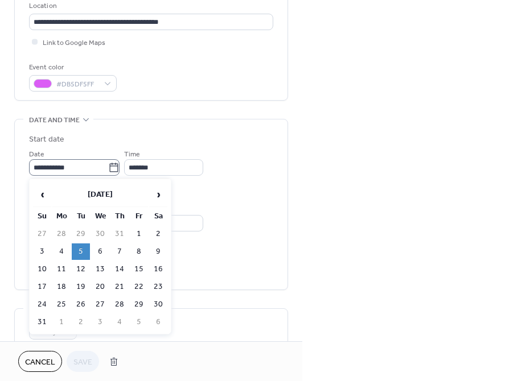 The image size is (530, 381). I want to click on span: Date and time, so click(54, 120).